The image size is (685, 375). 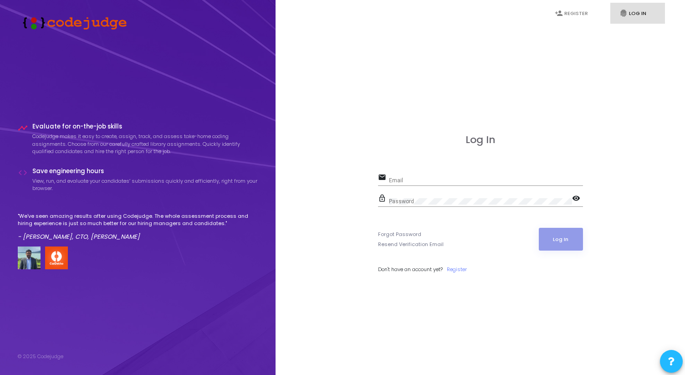 What do you see at coordinates (399, 234) in the screenshot?
I see `a: Forgot Password` at bounding box center [399, 234].